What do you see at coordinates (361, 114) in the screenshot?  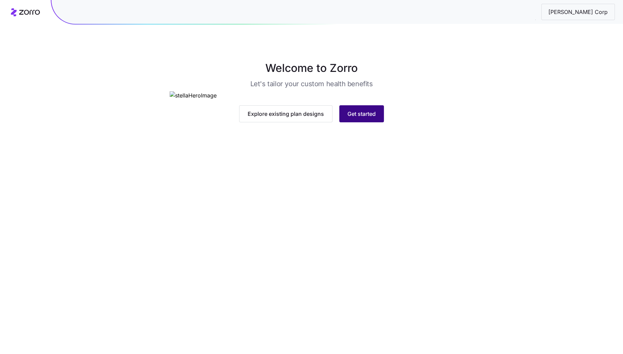 I see `button: Get started` at bounding box center [361, 114].